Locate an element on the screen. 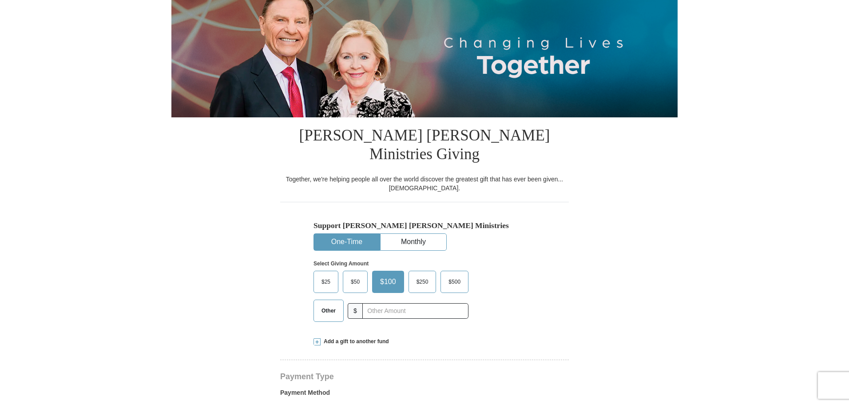 This screenshot has width=849, height=405. strong: Select Giving Amount is located at coordinates (341, 263).